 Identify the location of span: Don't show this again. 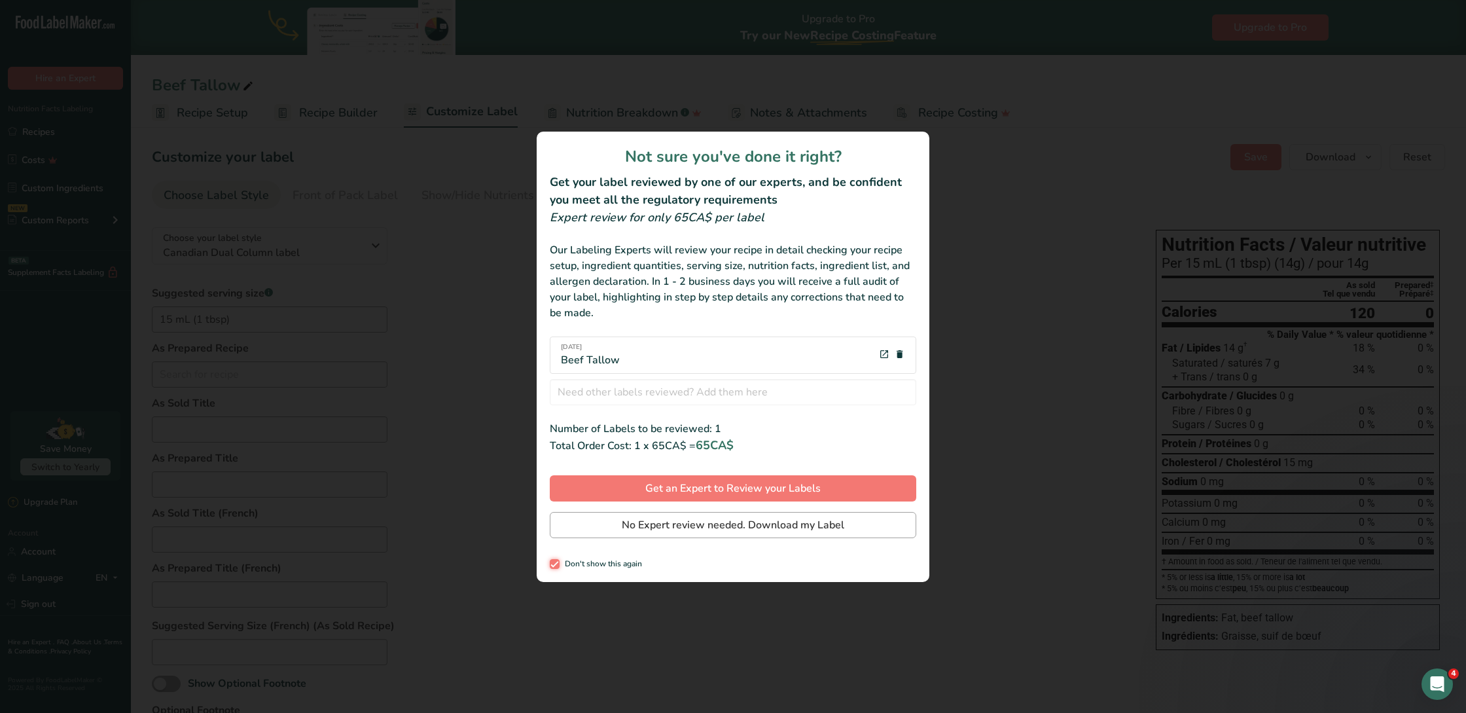
(601, 563).